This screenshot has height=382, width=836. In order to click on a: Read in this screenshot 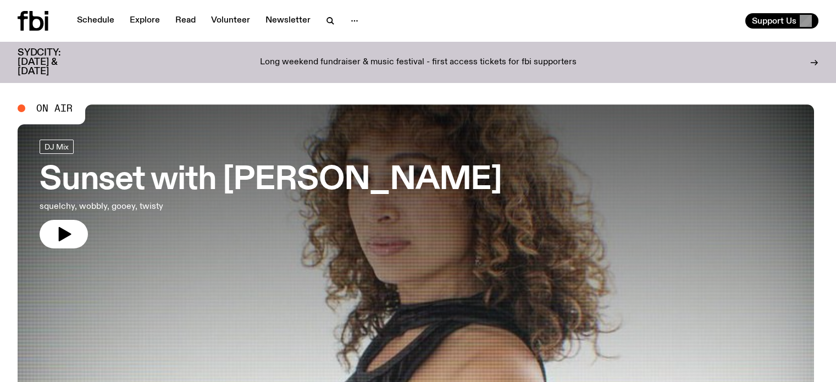, I will do `click(185, 21)`.